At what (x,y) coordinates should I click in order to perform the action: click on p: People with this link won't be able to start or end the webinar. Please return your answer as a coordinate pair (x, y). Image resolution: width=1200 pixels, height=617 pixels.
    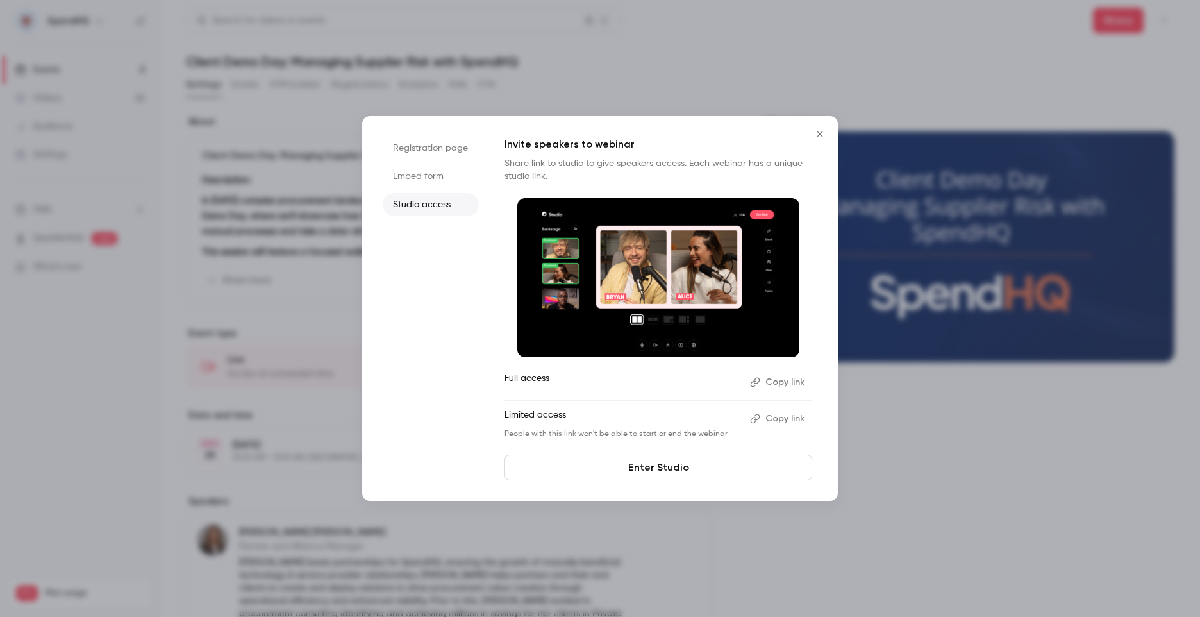
    Looking at the image, I should click on (622, 434).